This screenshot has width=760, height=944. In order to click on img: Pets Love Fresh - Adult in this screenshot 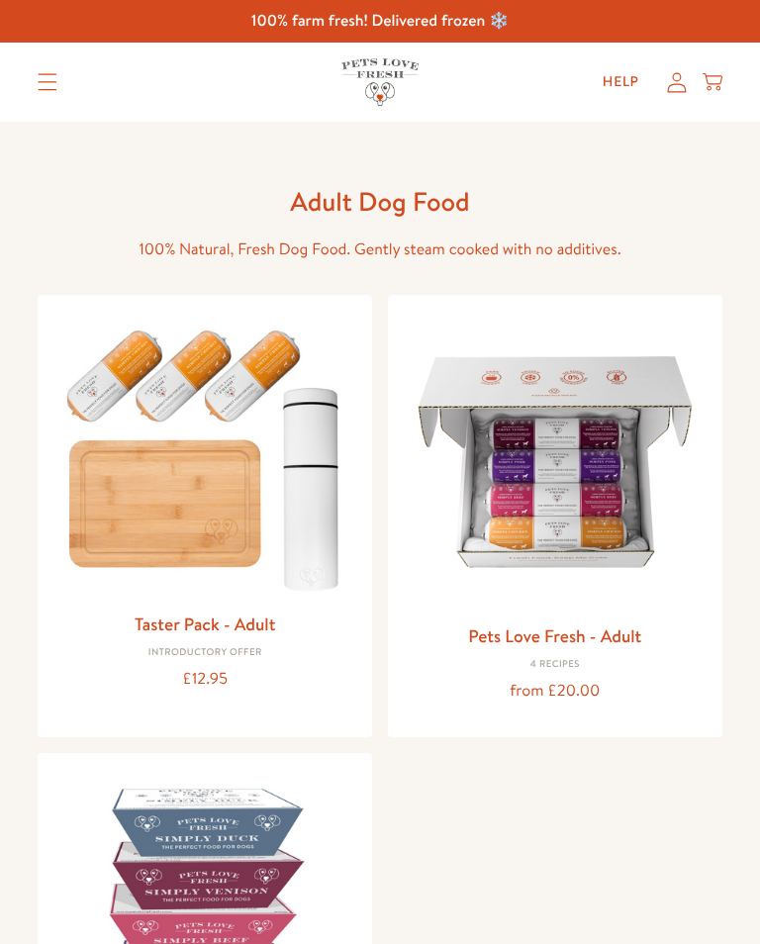, I will do `click(555, 462)`.